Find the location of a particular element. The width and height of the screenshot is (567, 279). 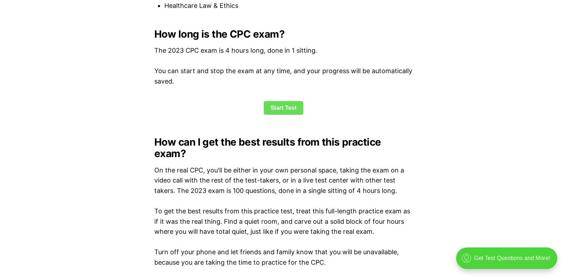

h2: How long is the CPC exam? is located at coordinates (284, 34).